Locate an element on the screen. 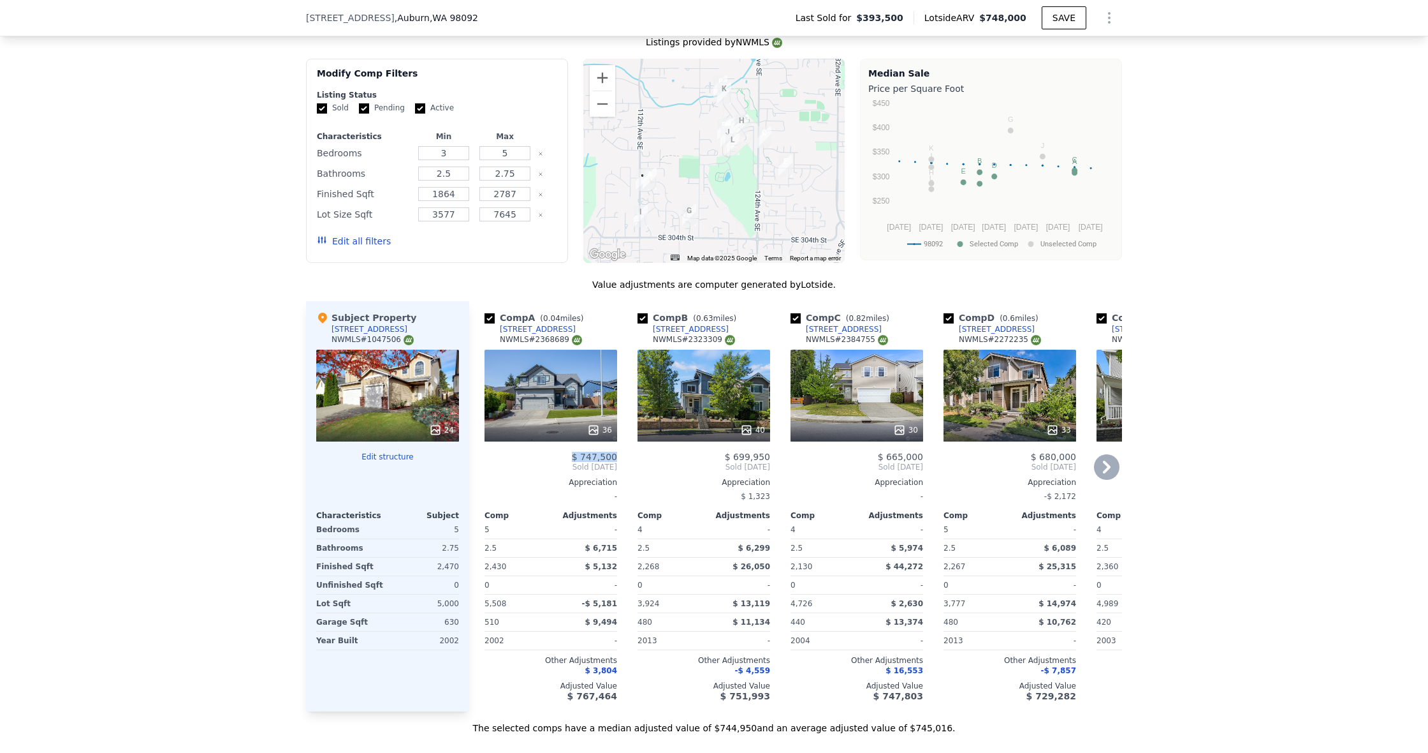 The image size is (1428, 753). span: Map data ©2025 Google is located at coordinates (722, 258).